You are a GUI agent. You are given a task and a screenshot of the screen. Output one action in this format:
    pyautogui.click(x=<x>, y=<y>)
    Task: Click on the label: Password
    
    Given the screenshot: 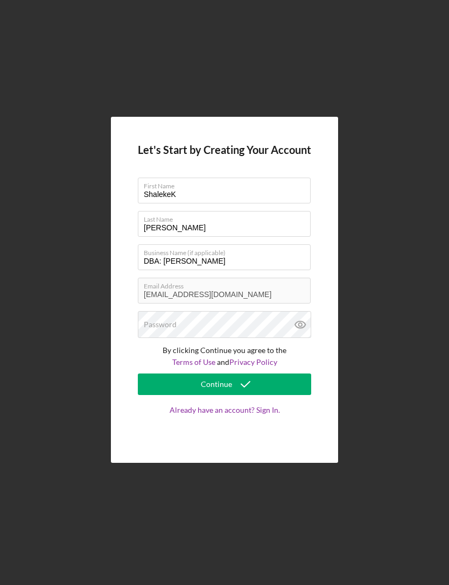 What is the action you would take?
    pyautogui.click(x=160, y=324)
    